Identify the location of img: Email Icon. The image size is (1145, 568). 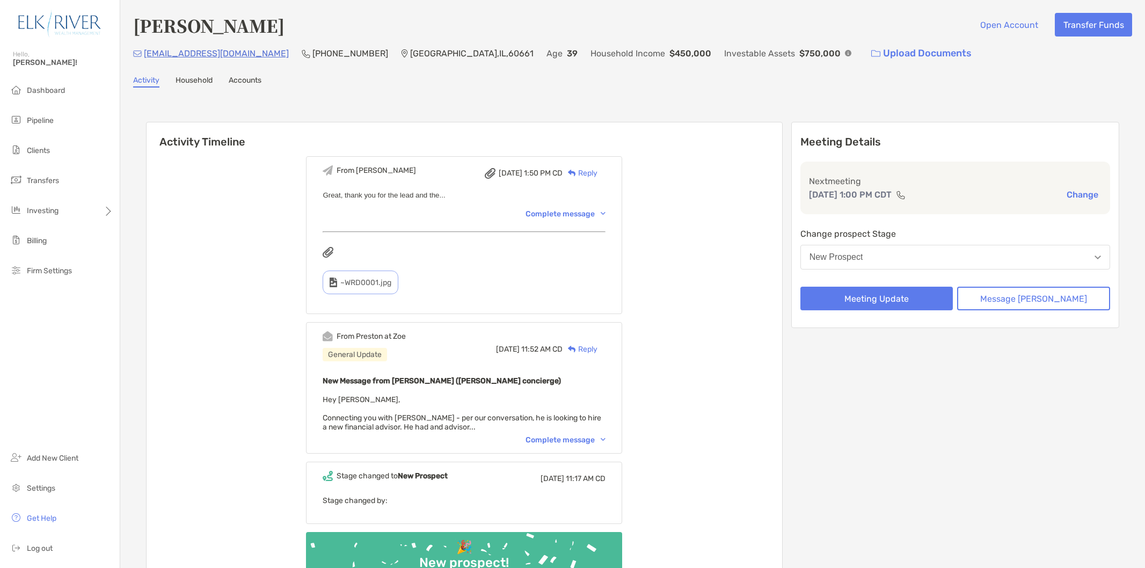
(137, 54).